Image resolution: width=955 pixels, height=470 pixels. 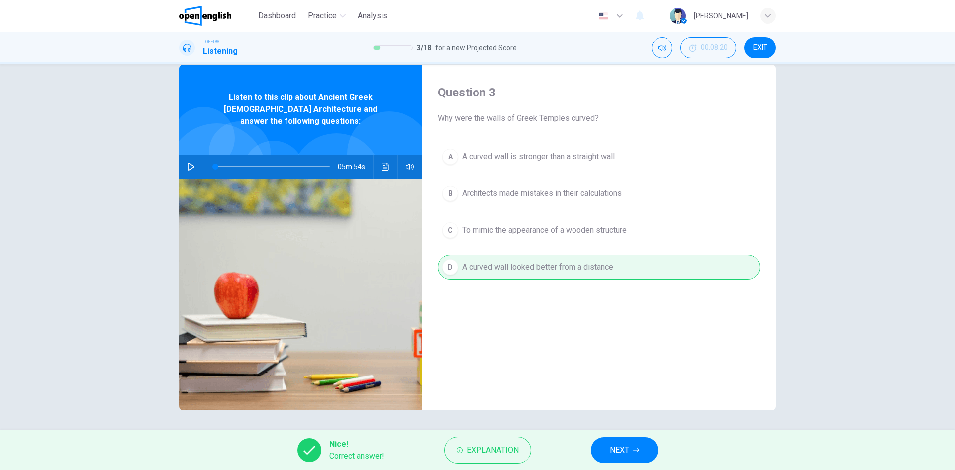 I want to click on h4: Question 3, so click(x=599, y=92).